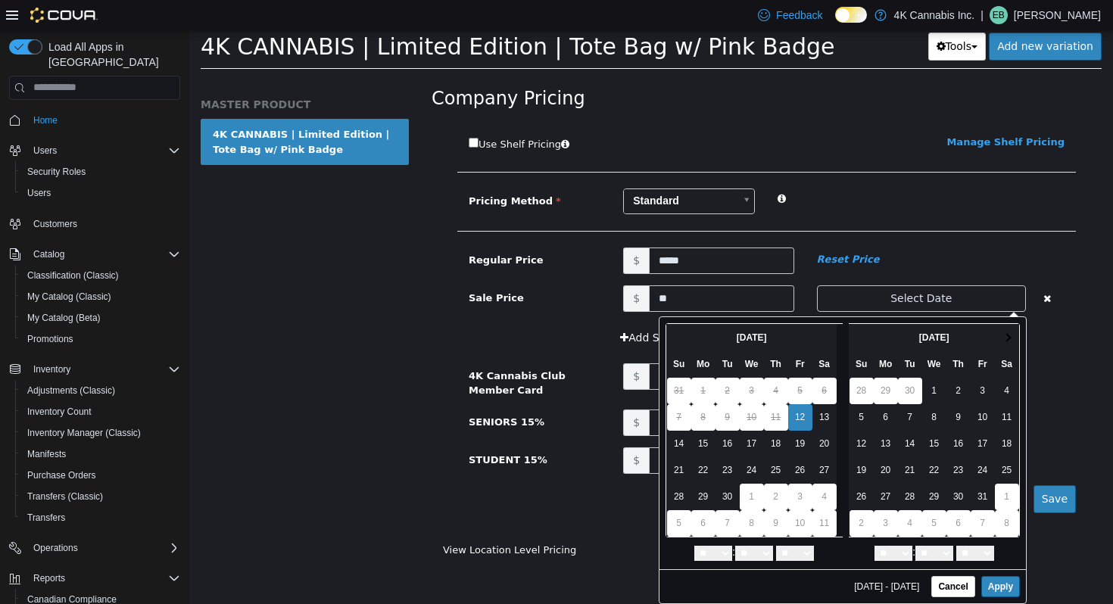 The width and height of the screenshot is (1113, 604). I want to click on td: 13, so click(697, 413).